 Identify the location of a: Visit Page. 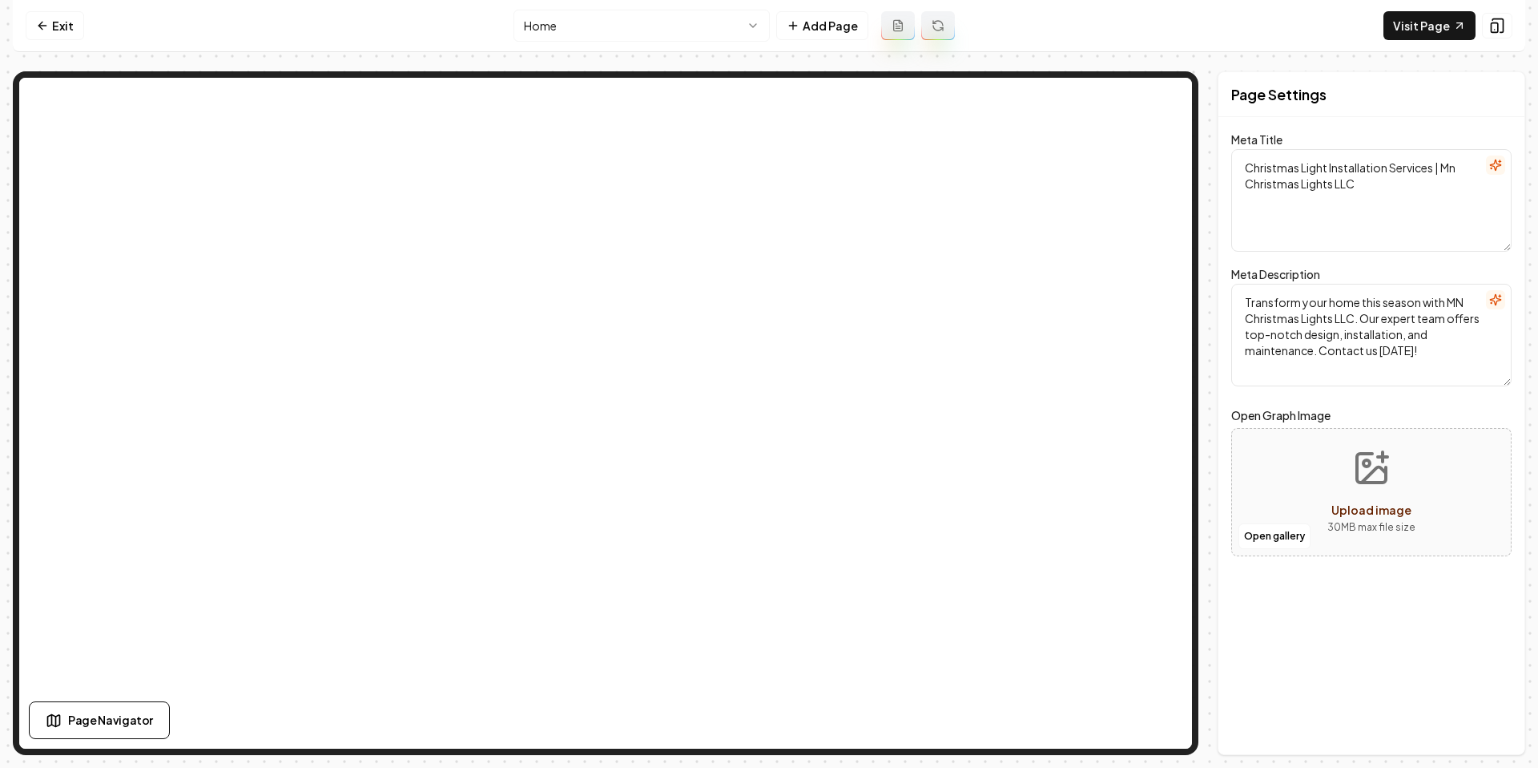
(1429, 26).